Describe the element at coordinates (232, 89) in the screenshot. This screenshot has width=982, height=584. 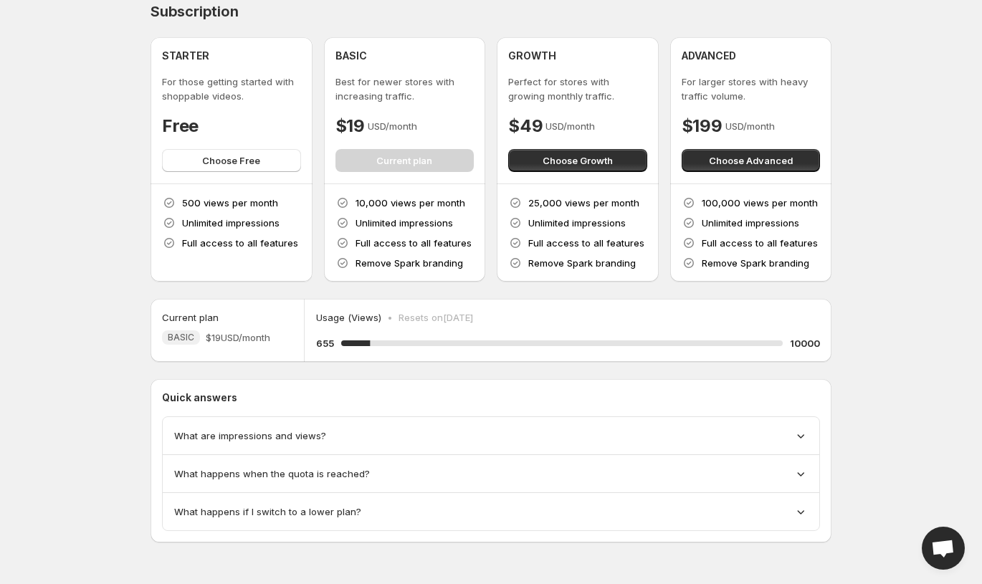
I see `p: For those getting started with shoppable videos.` at that location.